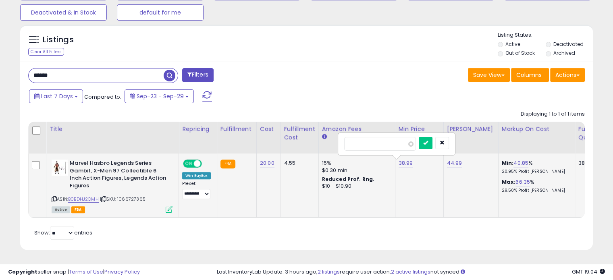 This screenshot has width=613, height=280. Describe the element at coordinates (298, 163) in the screenshot. I see `div: 4.55` at that location.